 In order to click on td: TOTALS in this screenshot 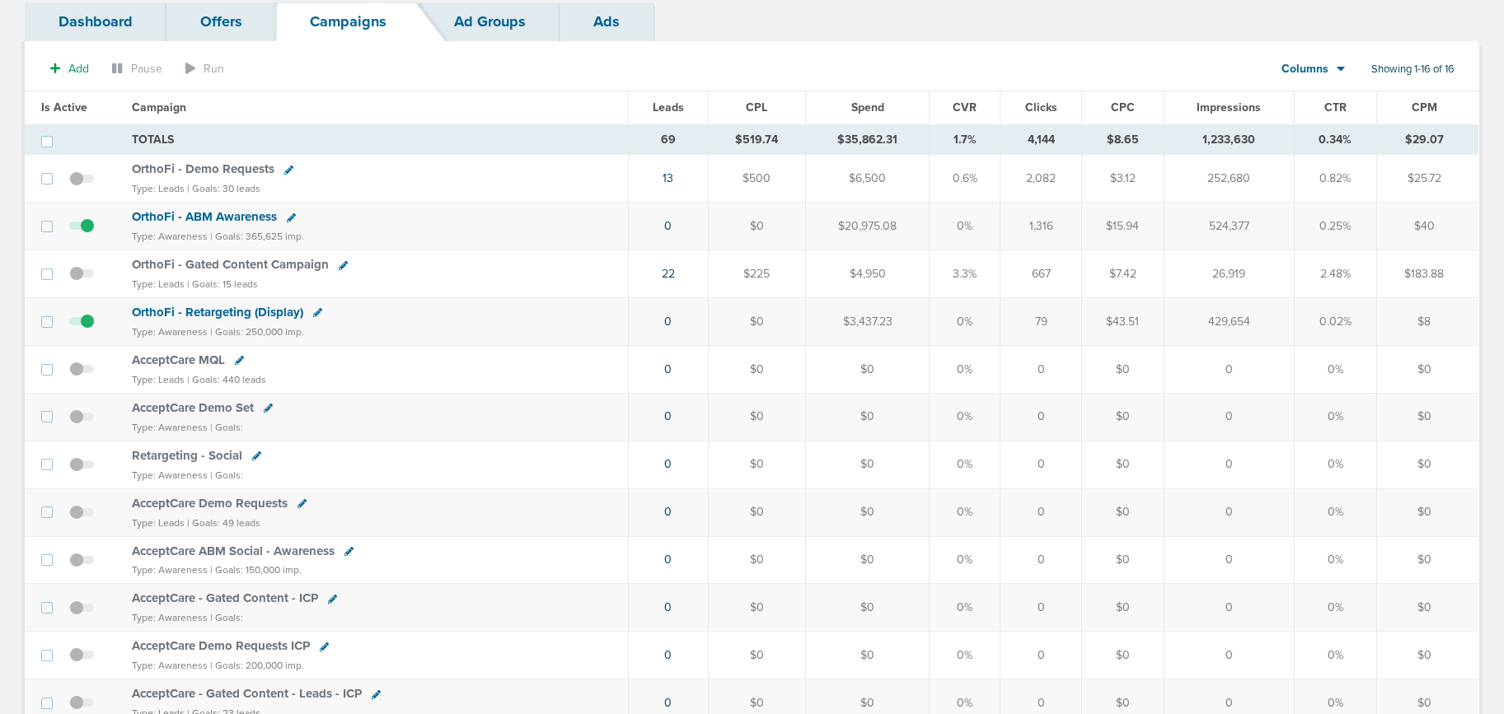, I will do `click(375, 139)`.